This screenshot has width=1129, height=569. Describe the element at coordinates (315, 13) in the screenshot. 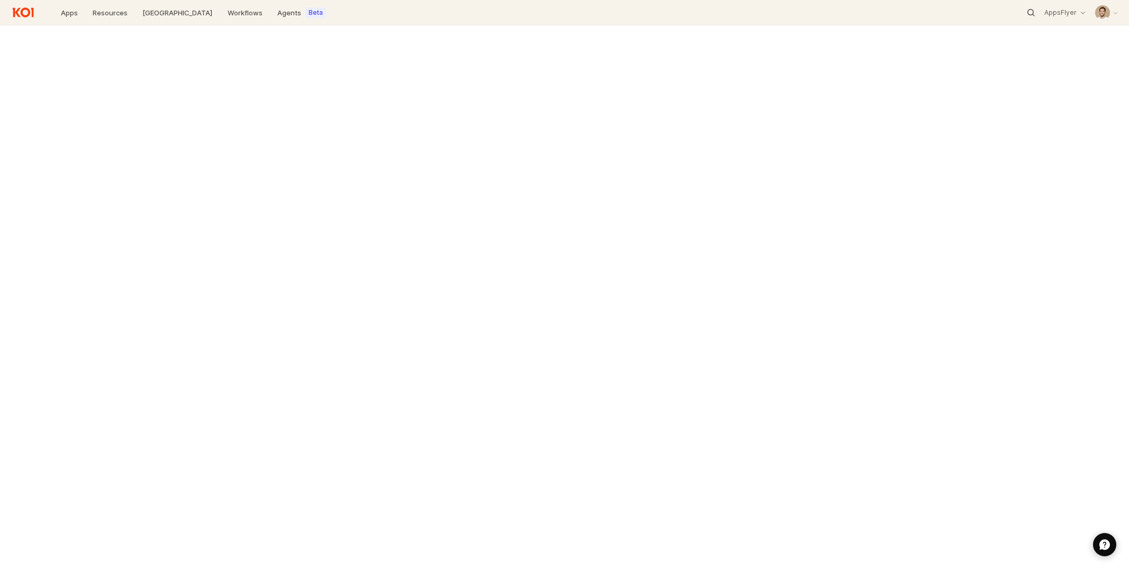

I see `label: Beta` at that location.